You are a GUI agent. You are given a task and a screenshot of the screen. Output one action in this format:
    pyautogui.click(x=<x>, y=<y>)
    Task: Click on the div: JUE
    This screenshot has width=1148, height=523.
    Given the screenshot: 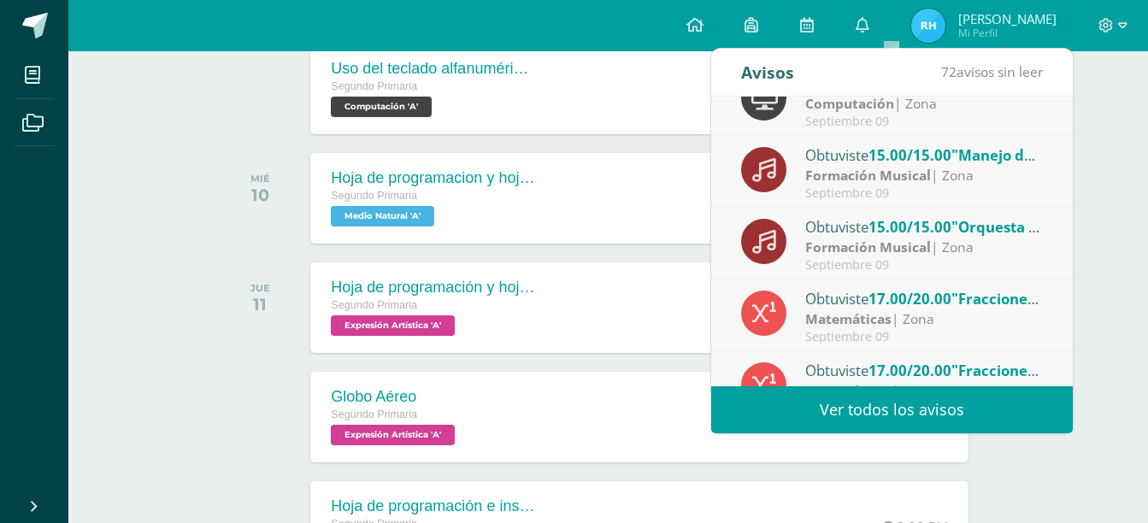 What is the action you would take?
    pyautogui.click(x=260, y=288)
    